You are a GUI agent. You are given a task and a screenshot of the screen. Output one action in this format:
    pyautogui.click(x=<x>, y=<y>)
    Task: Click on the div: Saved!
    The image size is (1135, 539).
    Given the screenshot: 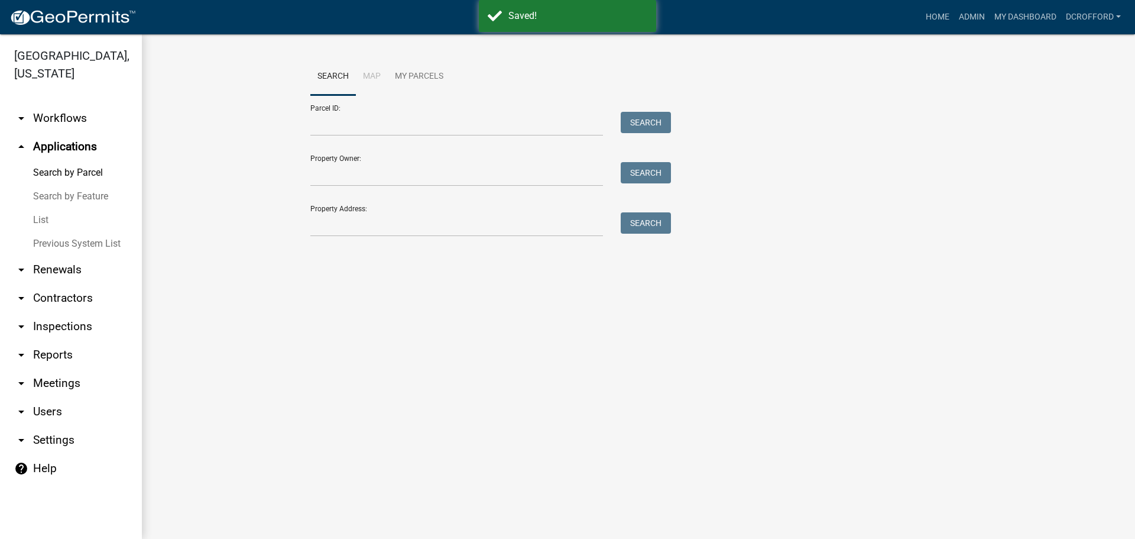 What is the action you would take?
    pyautogui.click(x=578, y=16)
    